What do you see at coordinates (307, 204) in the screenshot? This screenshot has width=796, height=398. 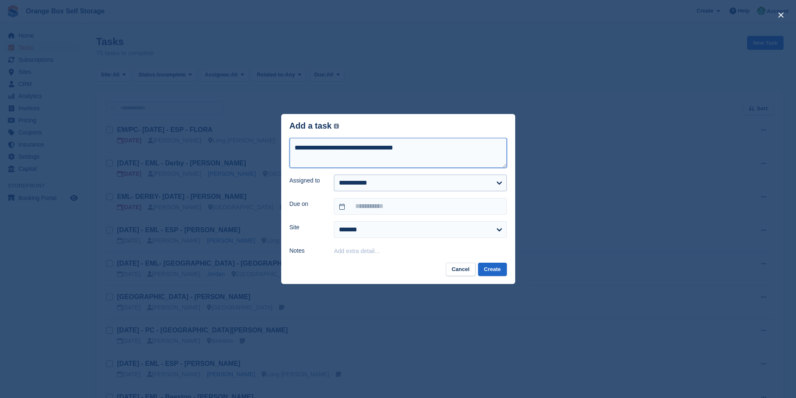 I see `label: Due on` at bounding box center [307, 204].